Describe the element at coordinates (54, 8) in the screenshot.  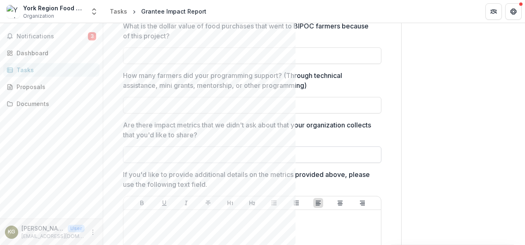
I see `div: York Region Food Network` at that location.